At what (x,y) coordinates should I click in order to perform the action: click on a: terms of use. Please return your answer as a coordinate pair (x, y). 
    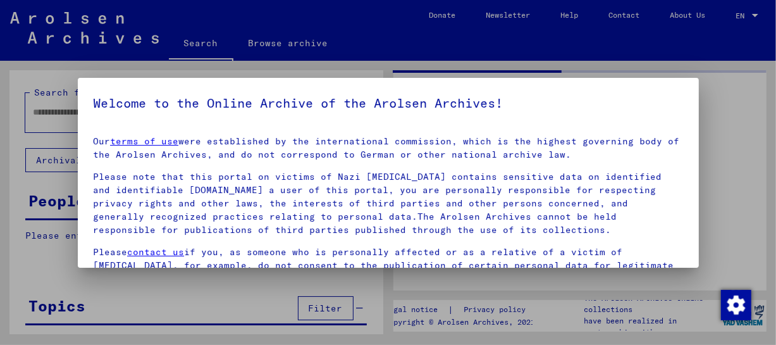
    Looking at the image, I should click on (144, 141).